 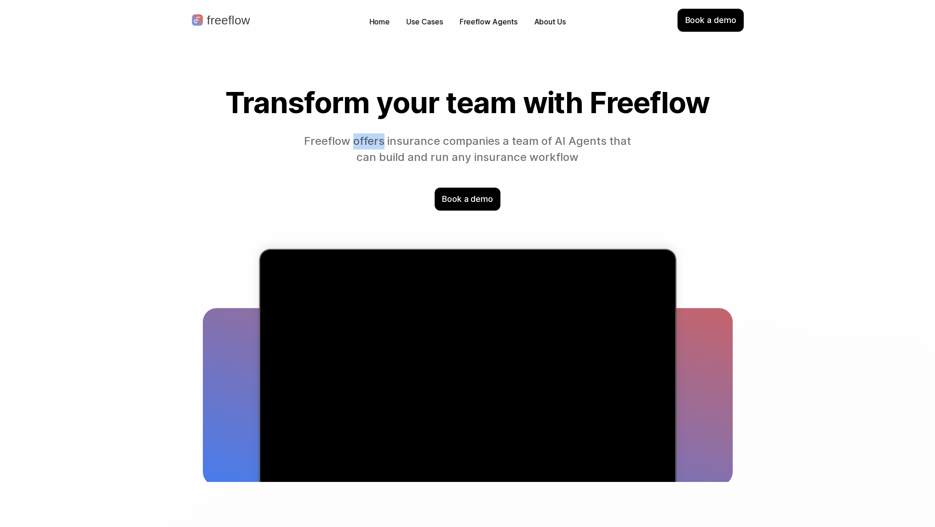 What do you see at coordinates (467, 103) in the screenshot?
I see `h1: Transform your team with Freeflow` at bounding box center [467, 103].